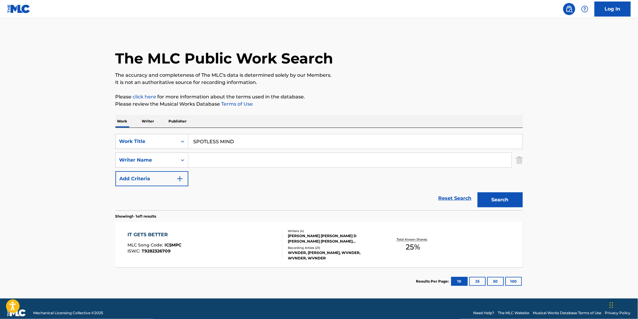 Image resolution: width=638 pixels, height=319 pixels. Describe the element at coordinates (180, 179) in the screenshot. I see `img: 9d2ae6d4665cec9f34b9.svg` at that location.